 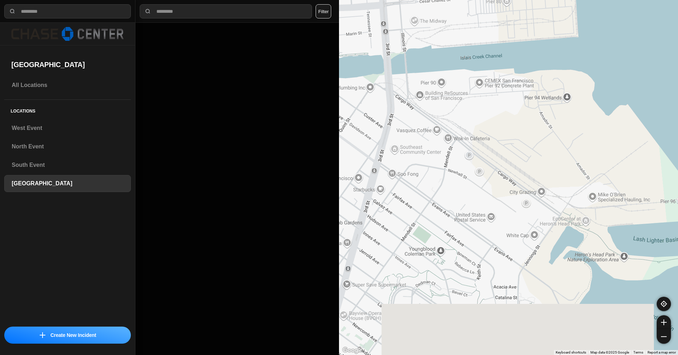 I want to click on a: Open this area in Google Maps (opens a new window), so click(x=352, y=350).